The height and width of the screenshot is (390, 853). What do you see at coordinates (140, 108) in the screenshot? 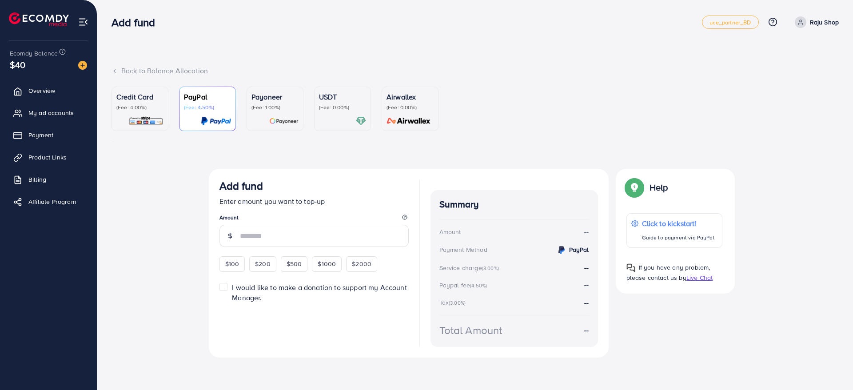
I see `p: (Fee: 4.00%)` at bounding box center [140, 108].